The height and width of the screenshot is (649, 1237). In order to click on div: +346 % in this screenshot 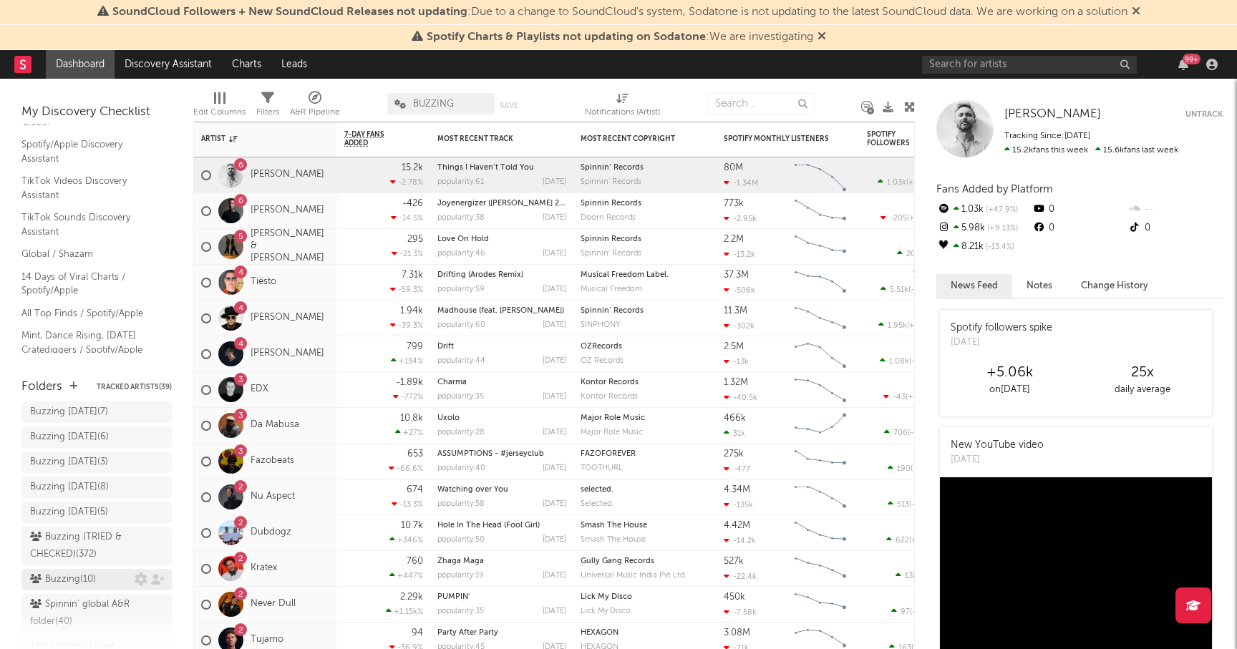, I will do `click(406, 540)`.